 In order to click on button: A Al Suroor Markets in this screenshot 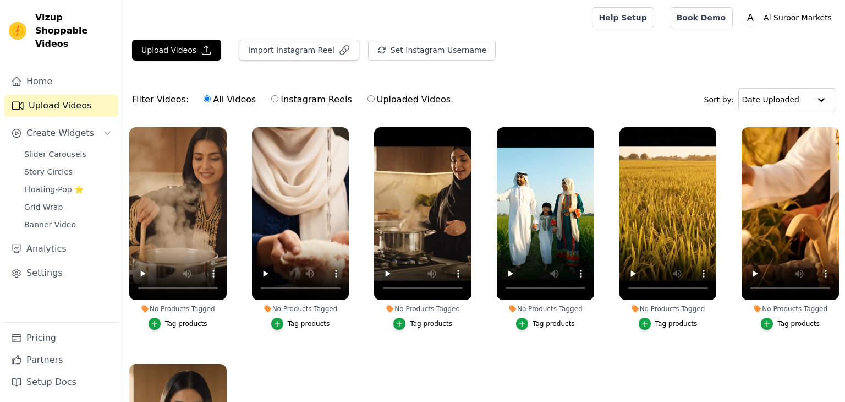, I will do `click(789, 18)`.